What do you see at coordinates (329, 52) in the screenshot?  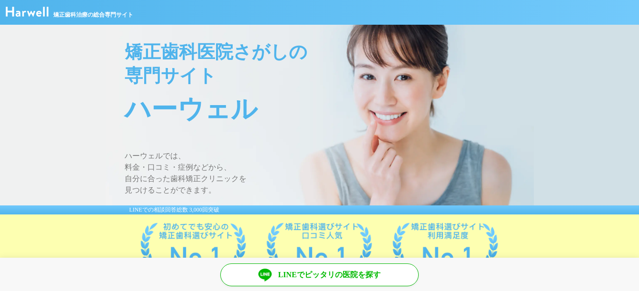 I see `span: 矯正歯科医院さがしの` at bounding box center [329, 52].